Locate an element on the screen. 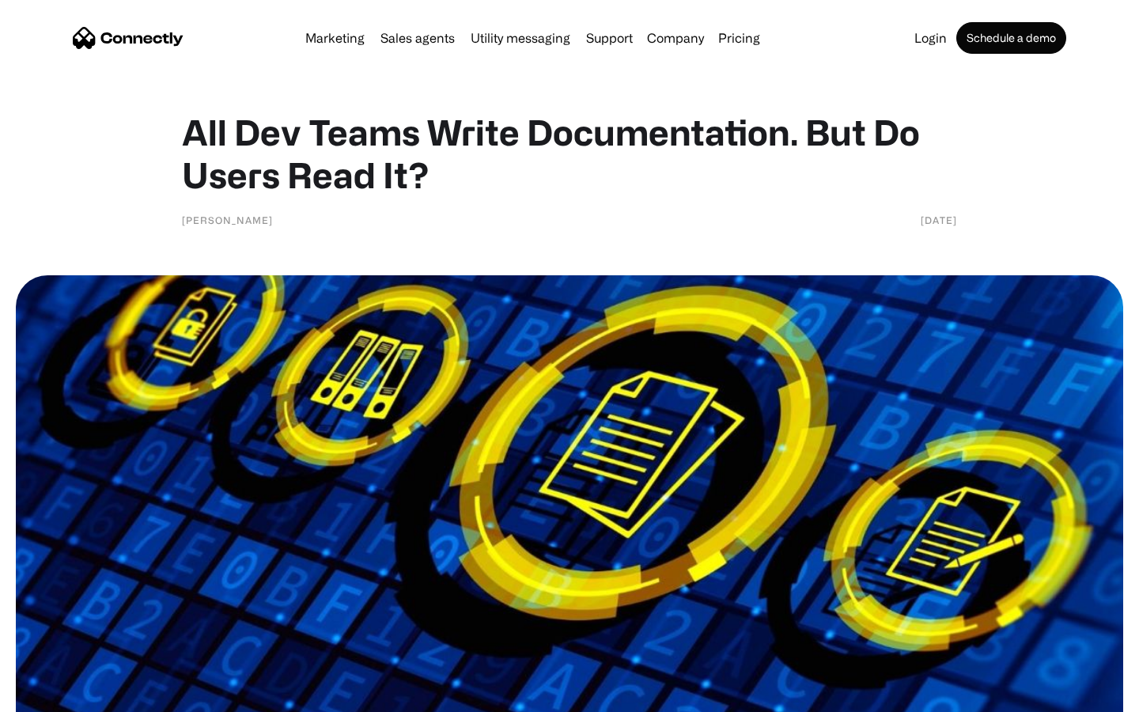 The height and width of the screenshot is (712, 1139). a: Utility messaging is located at coordinates (520, 38).